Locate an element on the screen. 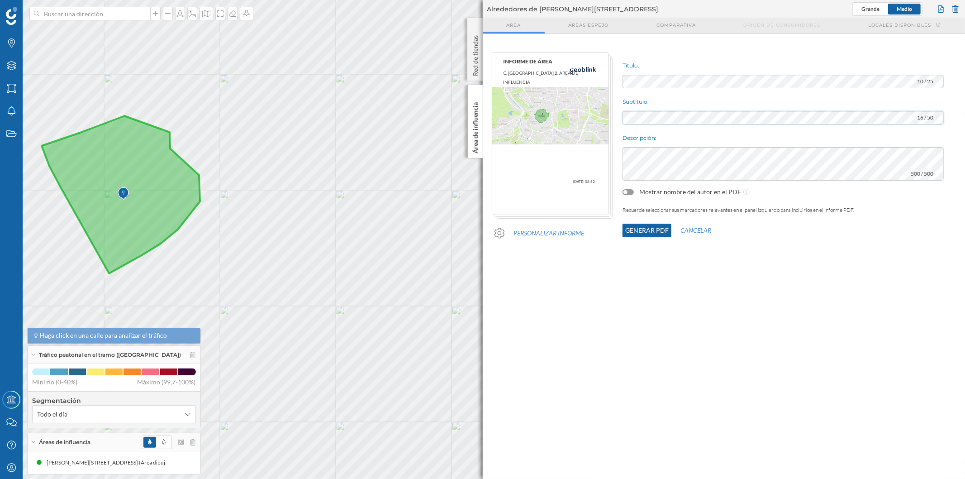 Image resolution: width=965 pixels, height=479 pixels. p: INFORME DE ÁREA is located at coordinates (554, 62).